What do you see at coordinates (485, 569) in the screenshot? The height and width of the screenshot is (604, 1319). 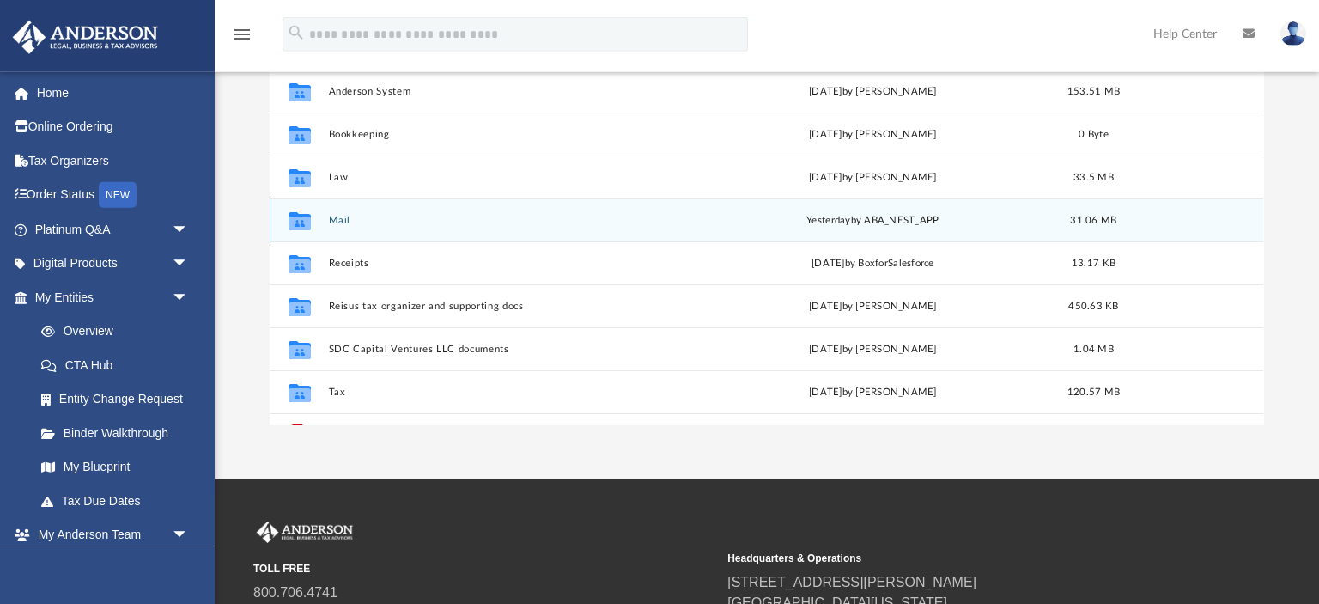 I see `small: TOLL FREE` at bounding box center [485, 569].